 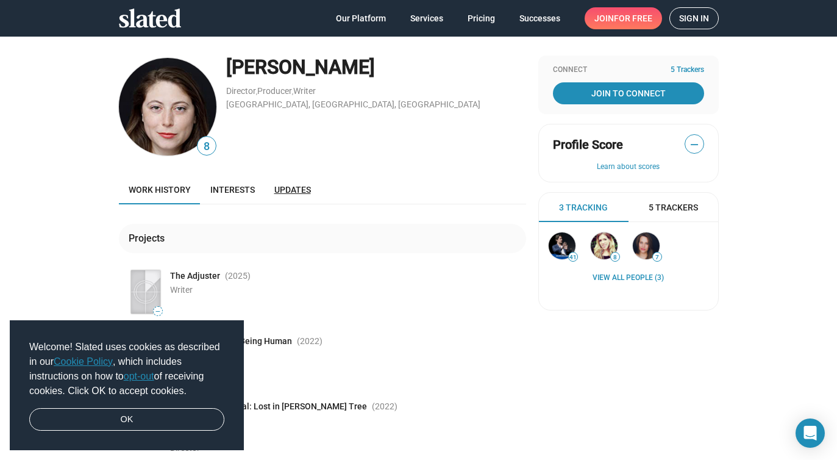 I want to click on span: Welcome! Slated uses cookies as described in our , which includes instructions on how to of recei..., so click(x=127, y=369).